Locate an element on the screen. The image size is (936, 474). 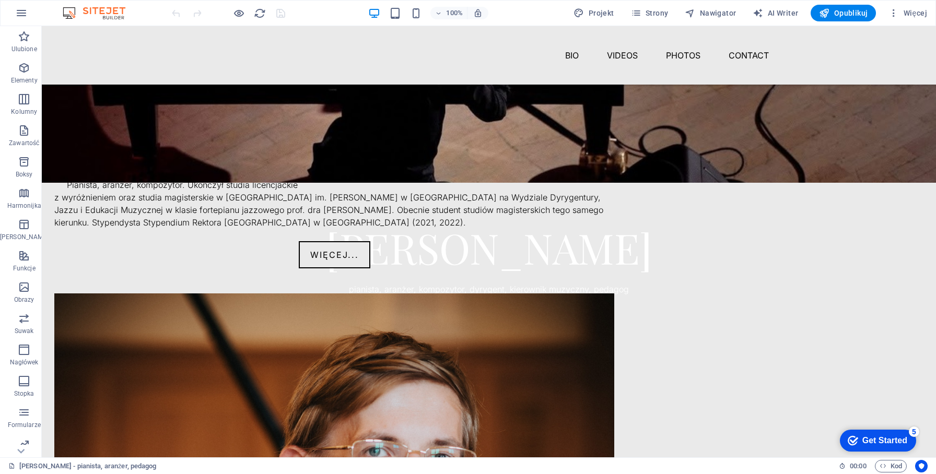
p: Funkcje is located at coordinates (24, 268).